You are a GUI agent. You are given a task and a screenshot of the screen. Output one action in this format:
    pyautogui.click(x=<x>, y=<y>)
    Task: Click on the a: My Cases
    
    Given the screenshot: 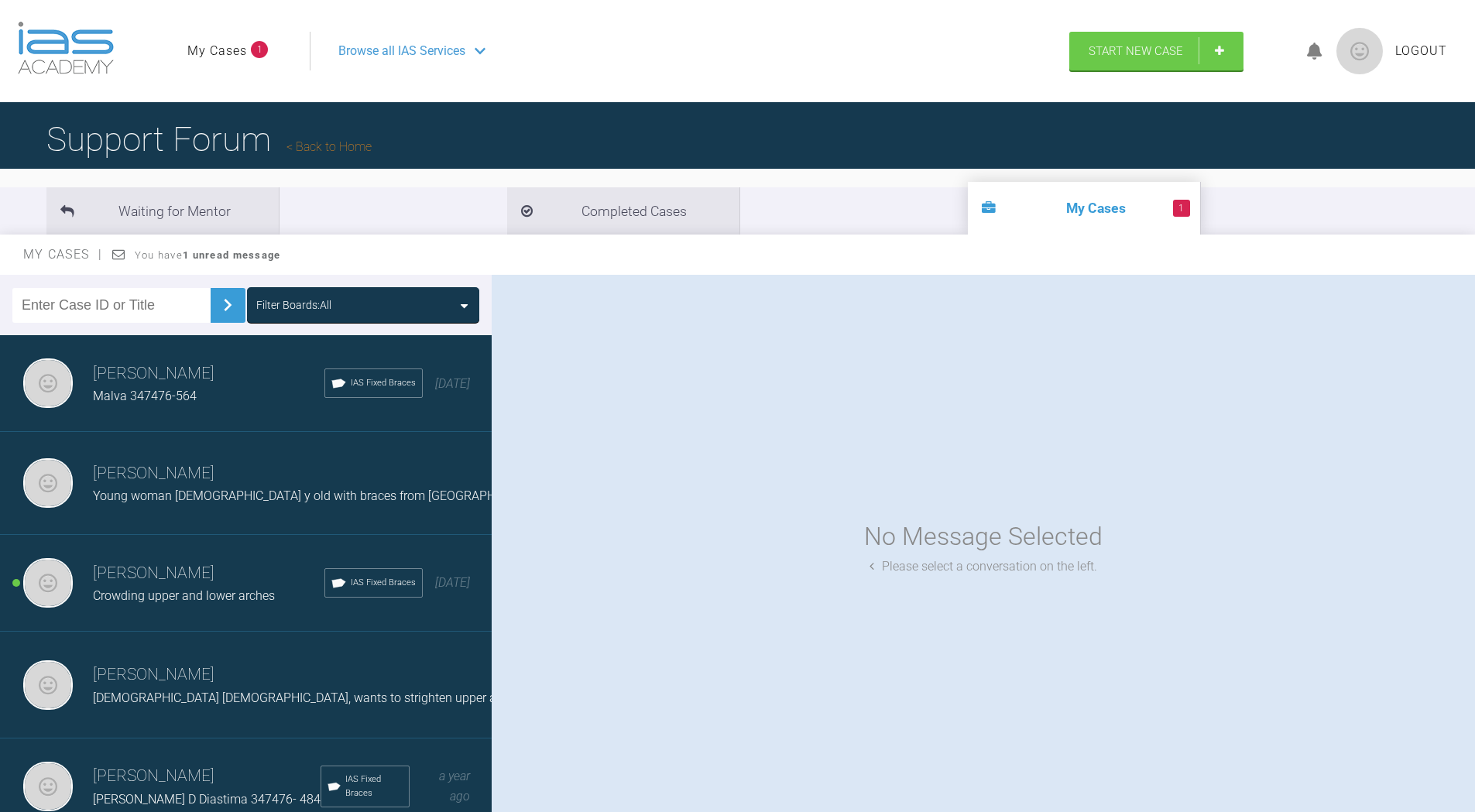 What is the action you would take?
    pyautogui.click(x=217, y=51)
    